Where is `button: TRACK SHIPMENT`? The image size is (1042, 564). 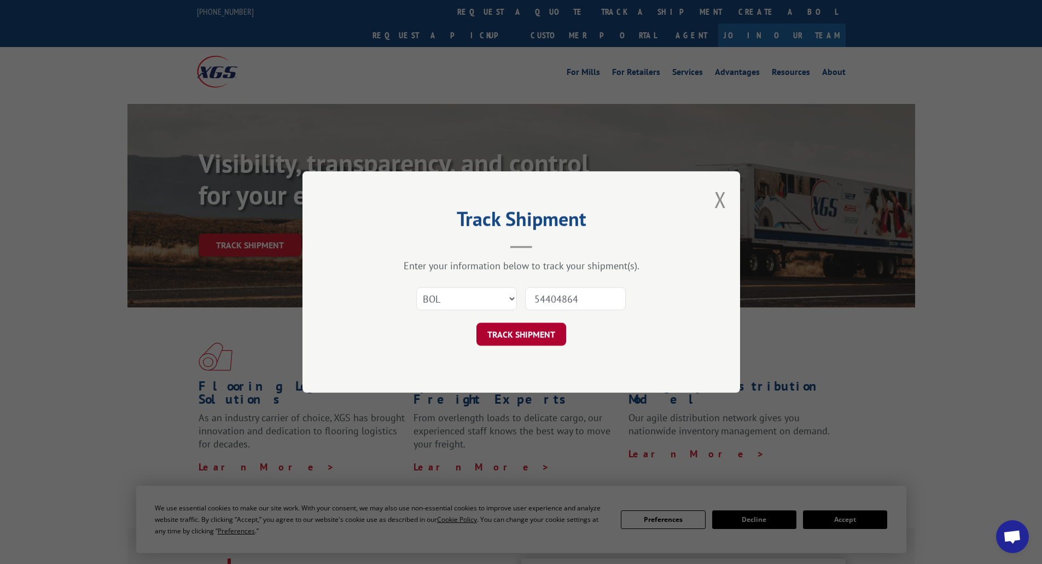 button: TRACK SHIPMENT is located at coordinates (521, 334).